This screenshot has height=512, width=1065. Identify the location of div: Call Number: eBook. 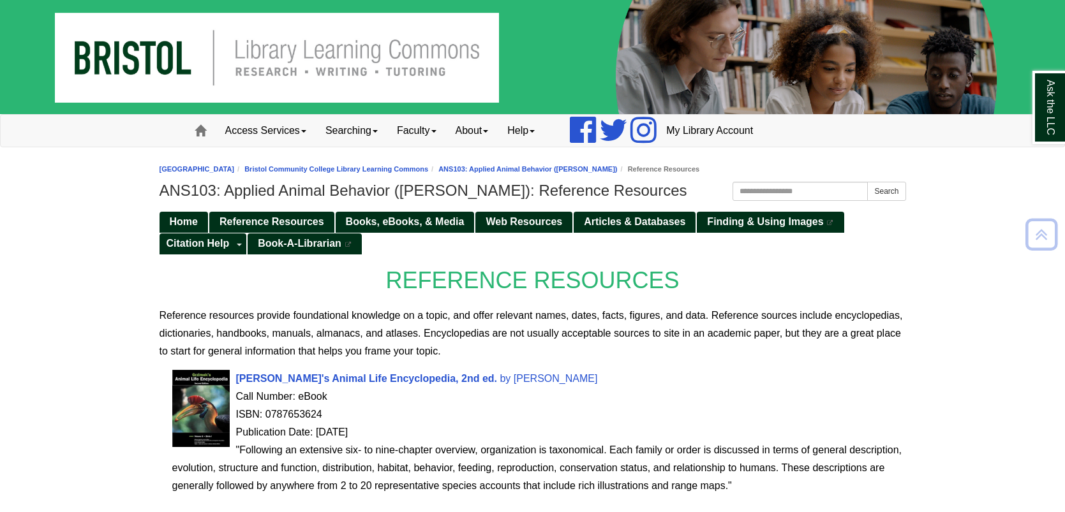
(539, 397).